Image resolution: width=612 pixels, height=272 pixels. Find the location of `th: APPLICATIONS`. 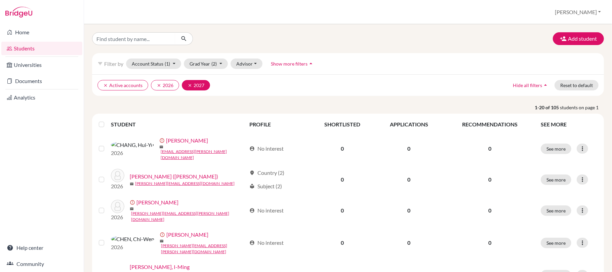

th: APPLICATIONS is located at coordinates (409, 124).